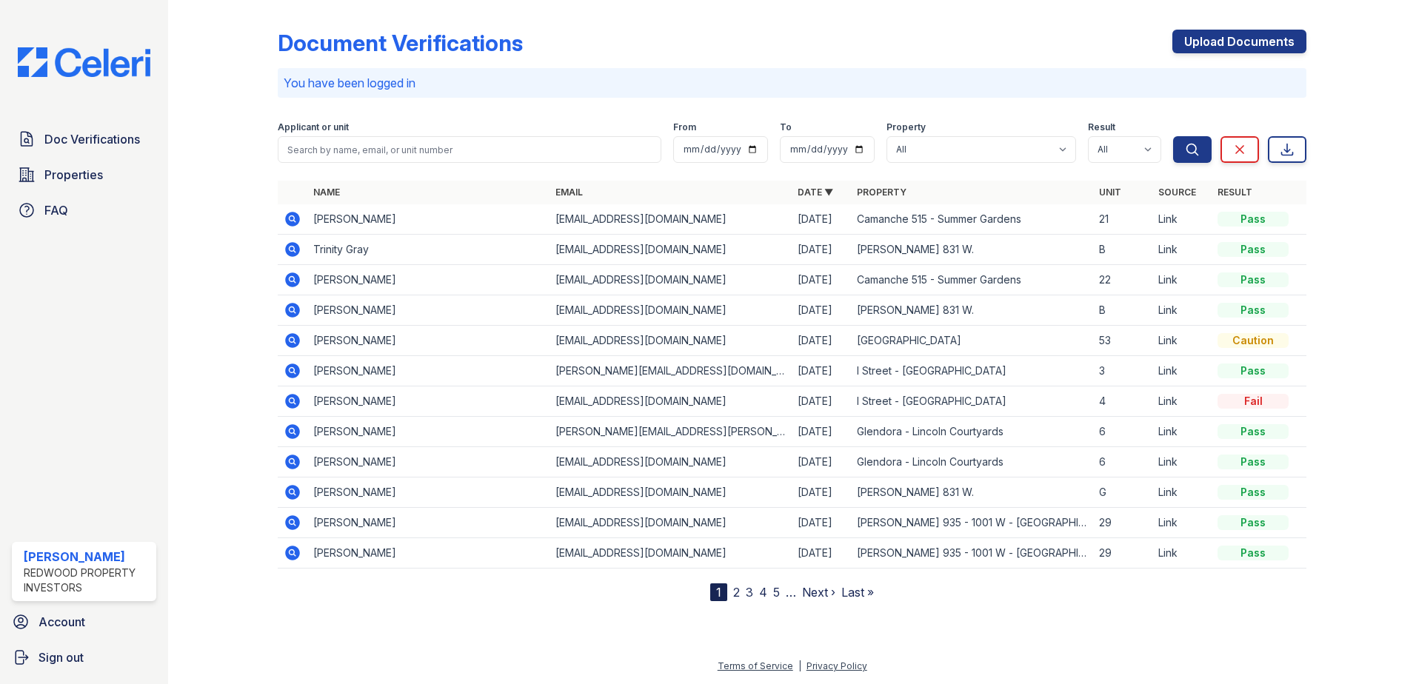 The height and width of the screenshot is (684, 1416). I want to click on span: Account, so click(61, 622).